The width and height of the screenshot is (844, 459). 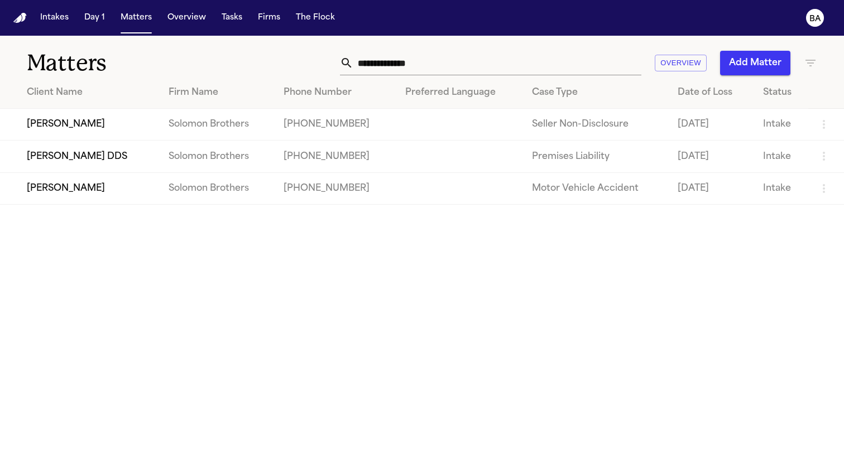 I want to click on a: Overview, so click(x=186, y=18).